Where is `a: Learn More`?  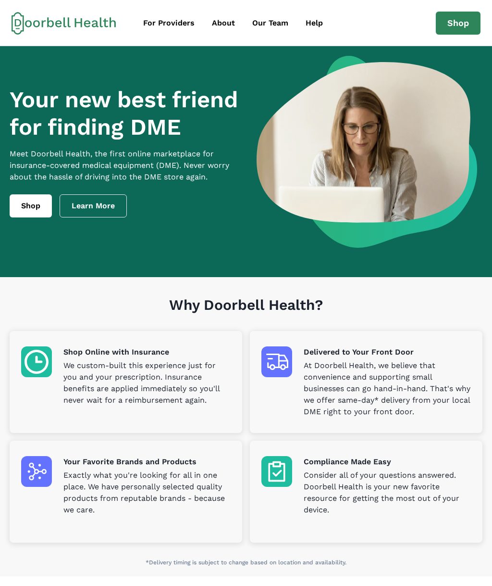 a: Learn More is located at coordinates (93, 206).